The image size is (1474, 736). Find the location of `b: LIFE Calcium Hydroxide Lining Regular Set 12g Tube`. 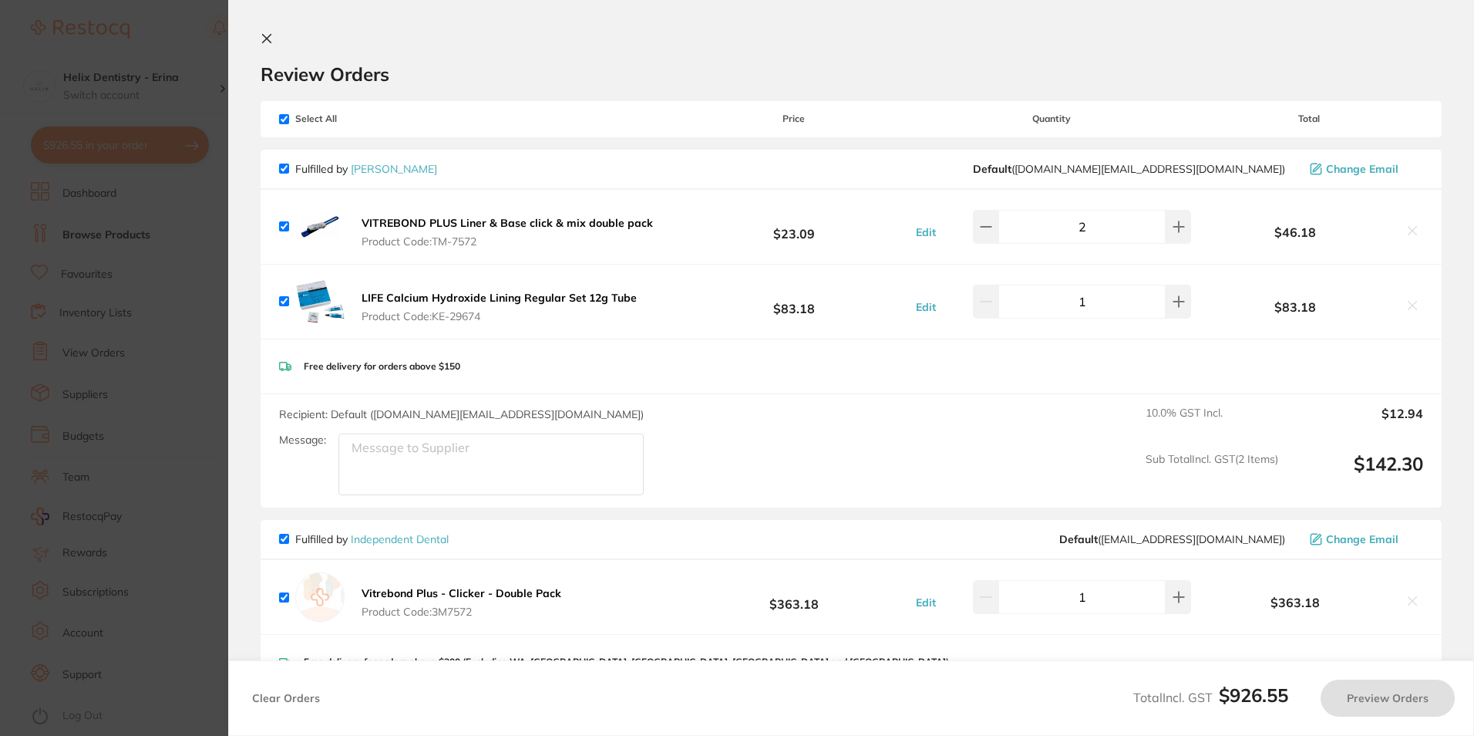

b: LIFE Calcium Hydroxide Lining Regular Set 12g Tube is located at coordinates (499, 298).